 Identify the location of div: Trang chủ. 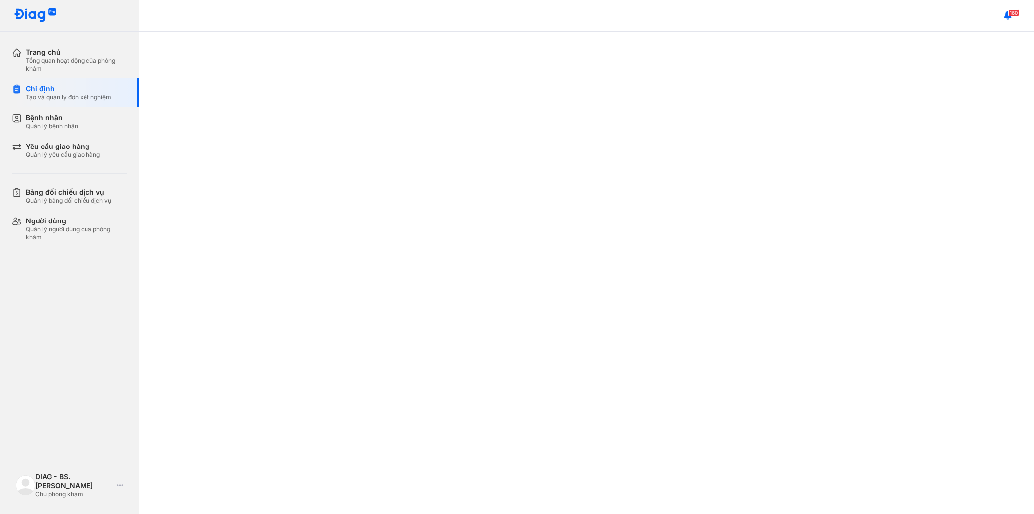
(77, 52).